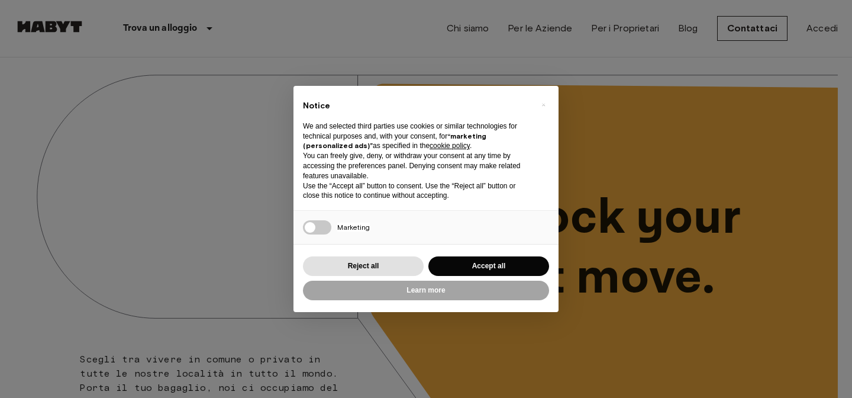 This screenshot has height=398, width=852. I want to click on p: You can freely give, deny, or withdraw your consent at any time by accessing the preferences pane..., so click(417, 166).